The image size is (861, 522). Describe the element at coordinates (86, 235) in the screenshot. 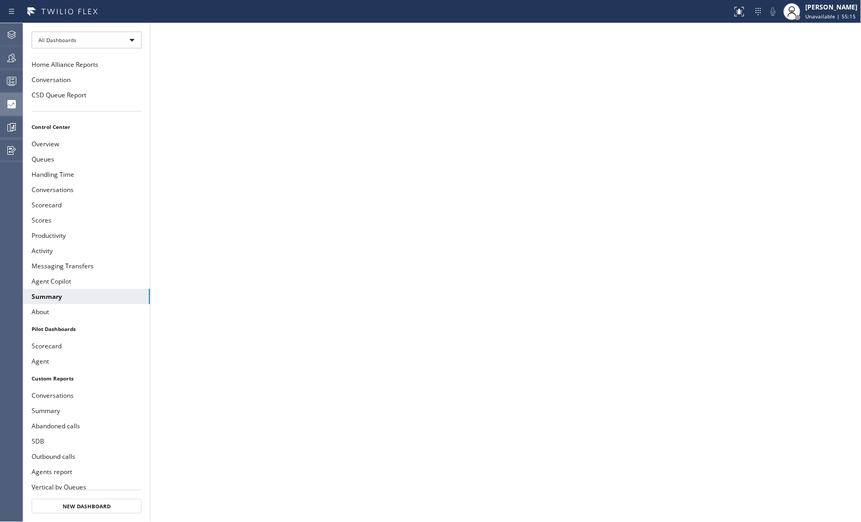

I see `button: Productivity` at that location.